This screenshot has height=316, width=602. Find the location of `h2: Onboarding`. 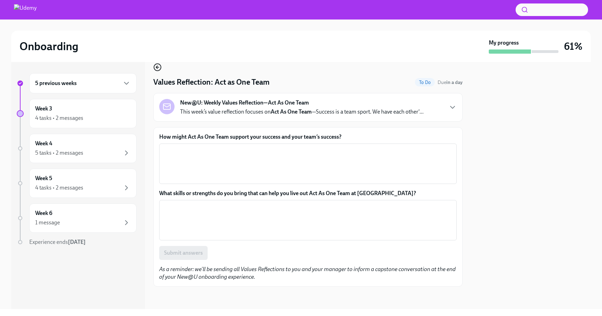

h2: Onboarding is located at coordinates (49, 46).